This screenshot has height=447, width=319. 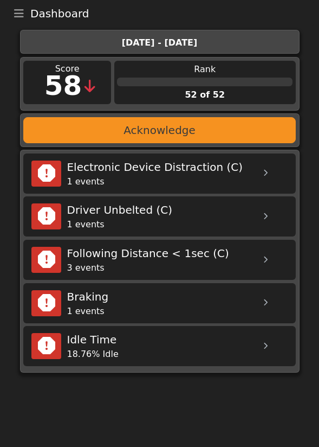 I want to click on div: Braking, so click(x=159, y=297).